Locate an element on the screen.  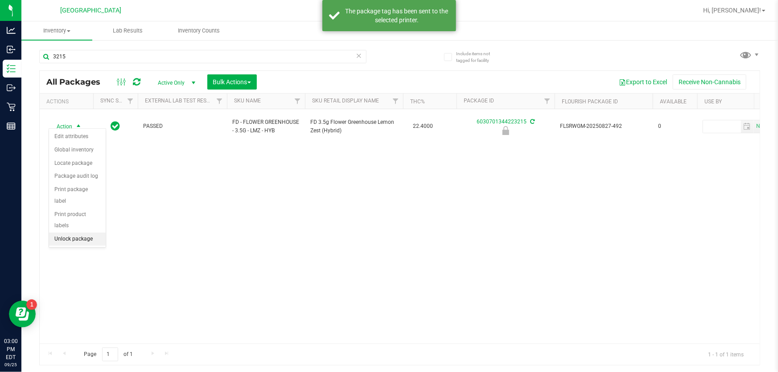
a: Flourish Package ID is located at coordinates (590, 102).